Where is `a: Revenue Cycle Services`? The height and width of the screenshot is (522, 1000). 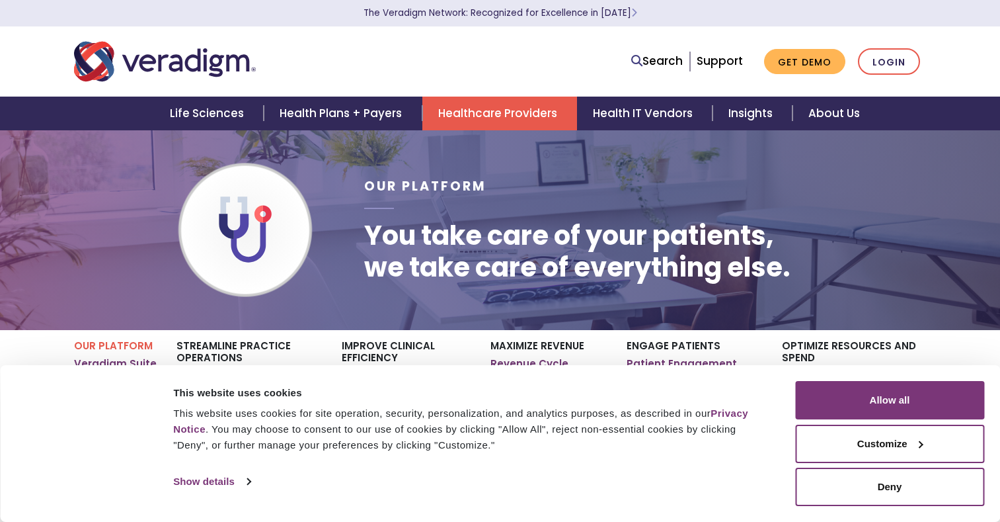
a: Revenue Cycle Services is located at coordinates (548, 369).